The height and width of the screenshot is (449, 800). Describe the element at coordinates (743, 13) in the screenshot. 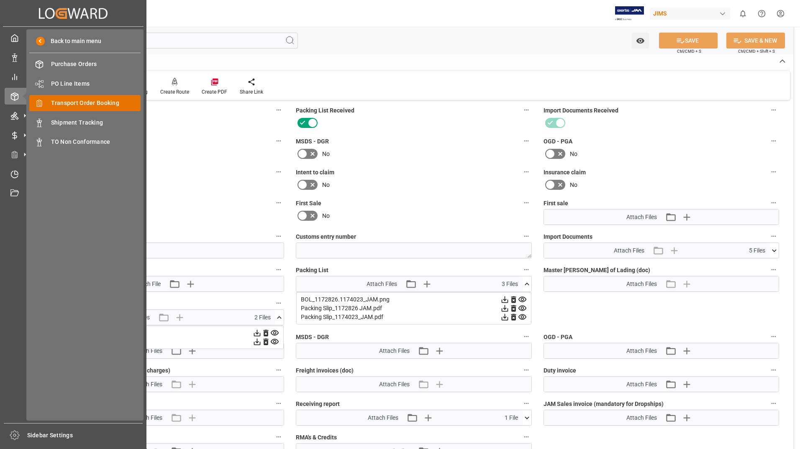

I see `button: show 0 new notifications` at that location.